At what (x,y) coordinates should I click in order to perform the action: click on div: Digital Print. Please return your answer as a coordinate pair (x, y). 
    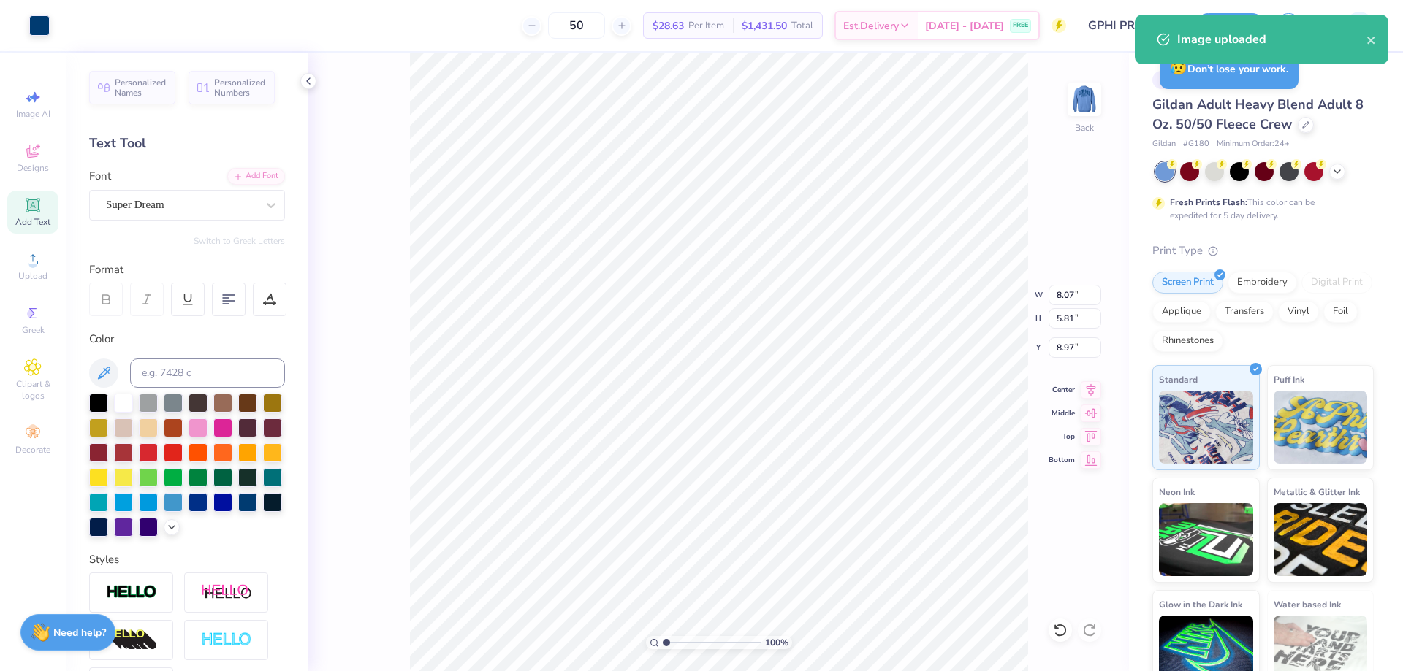
    Looking at the image, I should click on (1336, 283).